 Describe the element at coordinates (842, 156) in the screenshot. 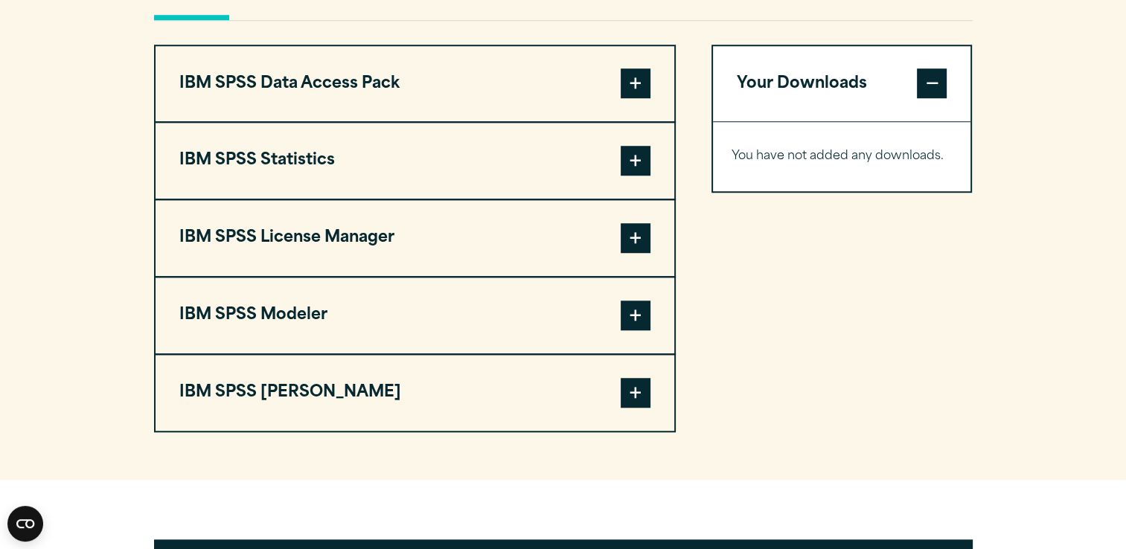

I see `p: You have not added any downloads.` at that location.